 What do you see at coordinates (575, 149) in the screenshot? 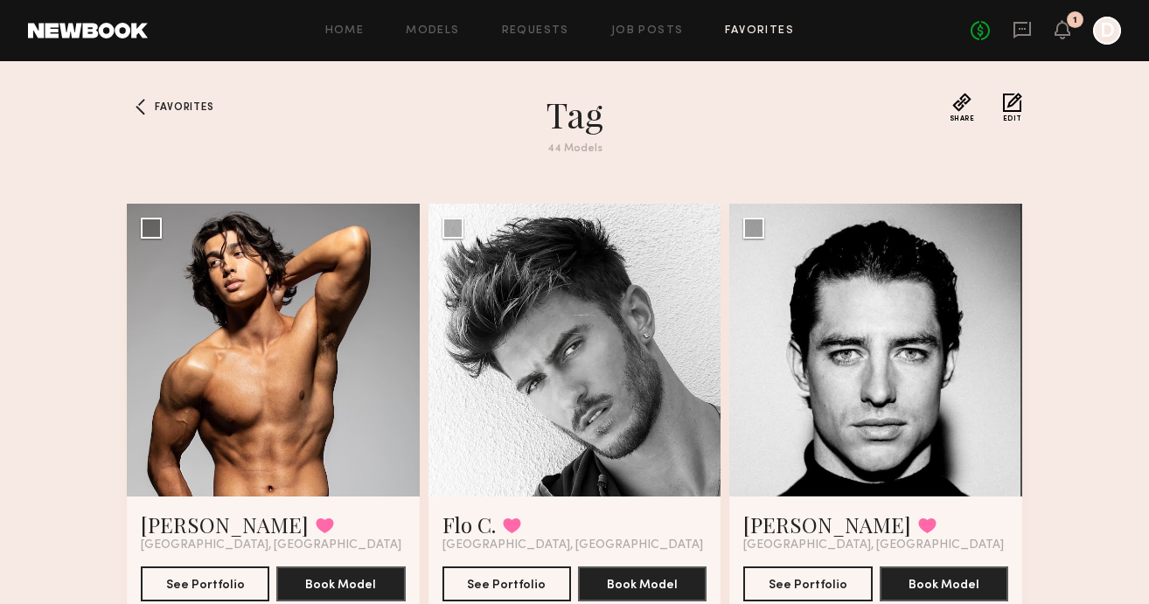
I see `div: 44 Models` at bounding box center [575, 149].